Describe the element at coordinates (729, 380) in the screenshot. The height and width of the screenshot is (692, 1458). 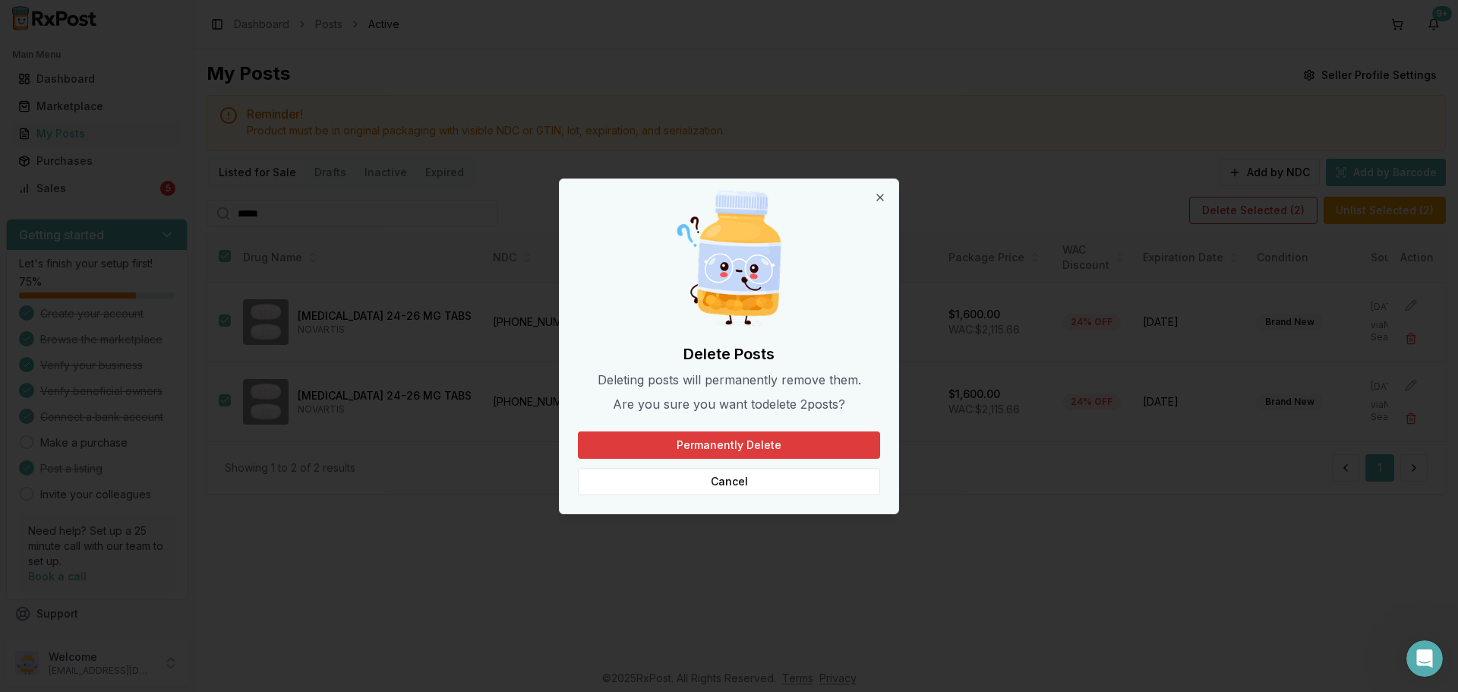
I see `p: Deleting posts will permanently remove them.` at that location.